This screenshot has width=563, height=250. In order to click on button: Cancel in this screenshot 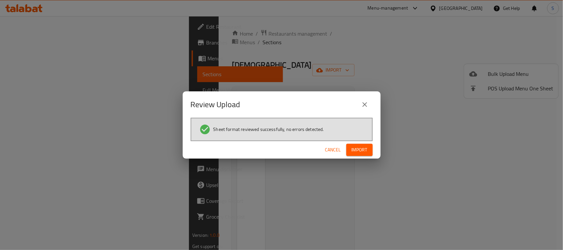, I will do `click(333, 150)`.